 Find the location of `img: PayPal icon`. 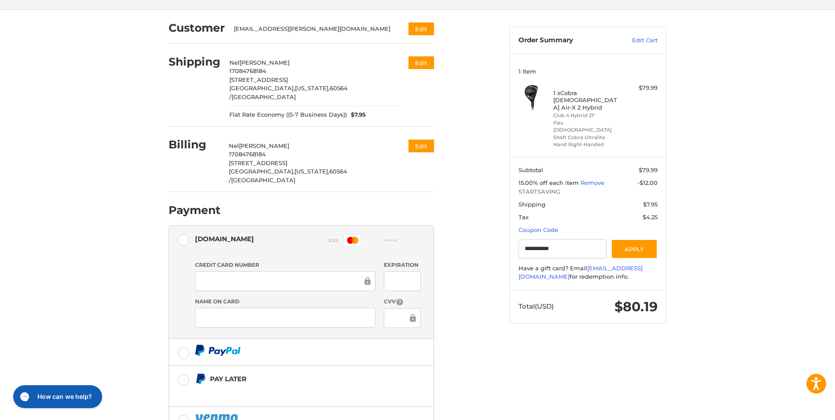

img: PayPal icon is located at coordinates (218, 350).